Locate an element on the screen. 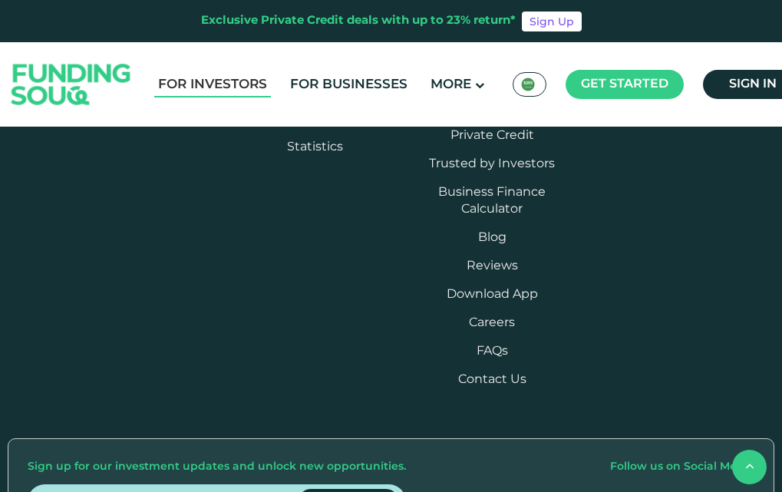 Image resolution: width=782 pixels, height=492 pixels. div: Follow us on Social Media is located at coordinates (682, 468).